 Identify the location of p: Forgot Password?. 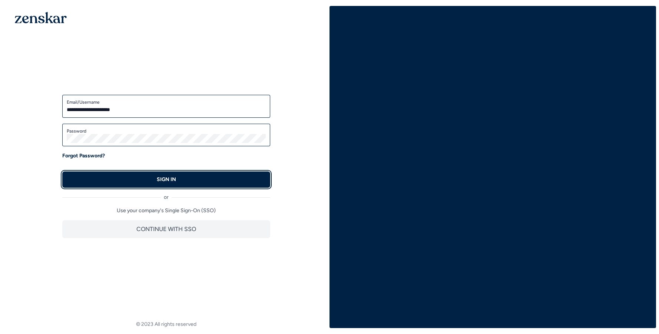
(83, 156).